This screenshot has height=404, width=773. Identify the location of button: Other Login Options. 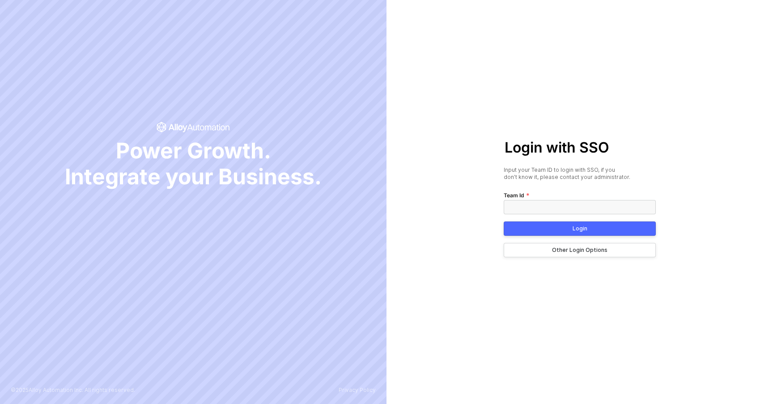
(580, 250).